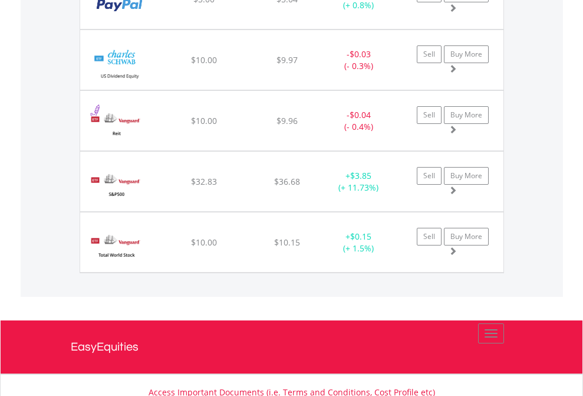 This screenshot has width=583, height=396. I want to click on span: $36.68, so click(287, 181).